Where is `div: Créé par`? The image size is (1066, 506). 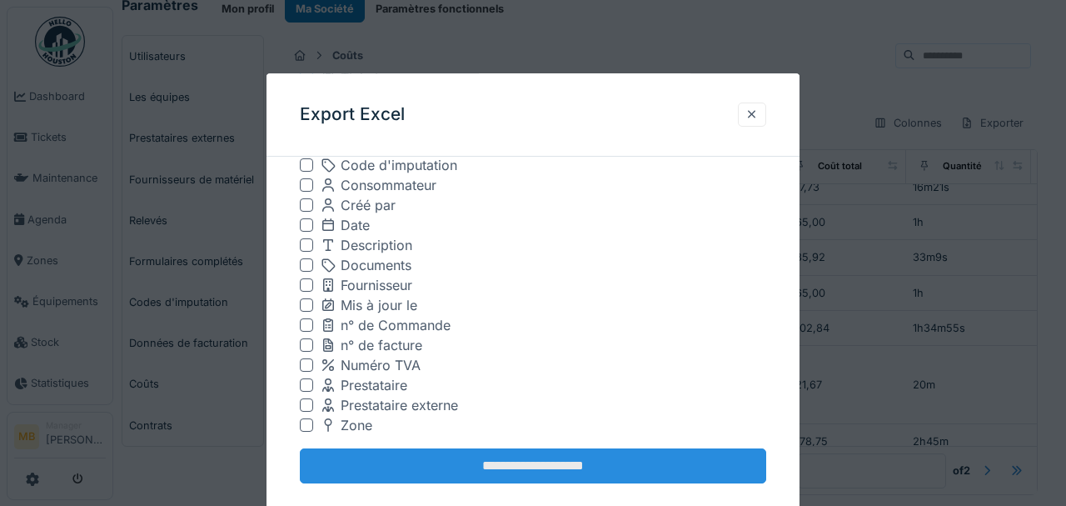
div: Créé par is located at coordinates (357, 206).